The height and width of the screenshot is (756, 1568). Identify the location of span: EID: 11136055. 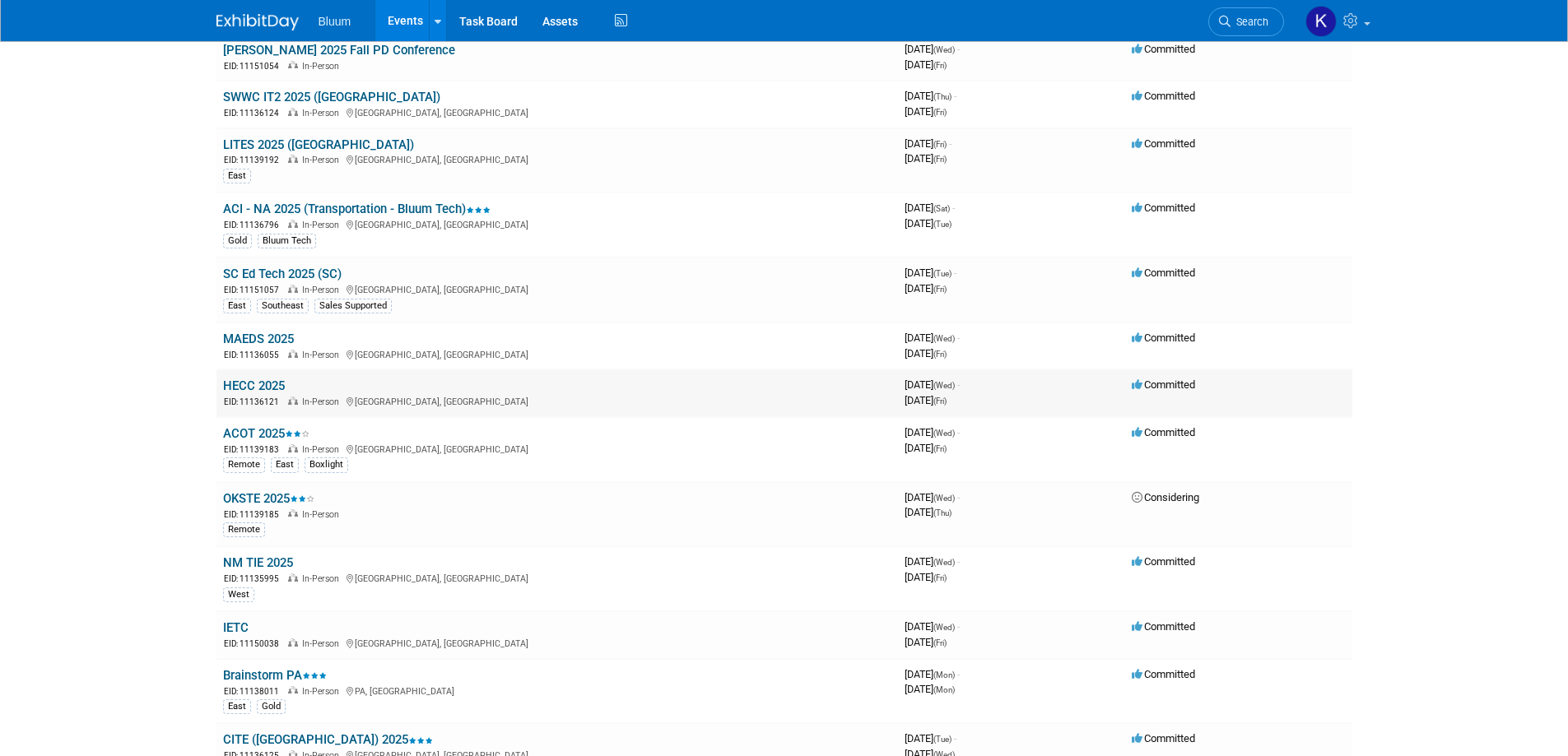
(254, 355).